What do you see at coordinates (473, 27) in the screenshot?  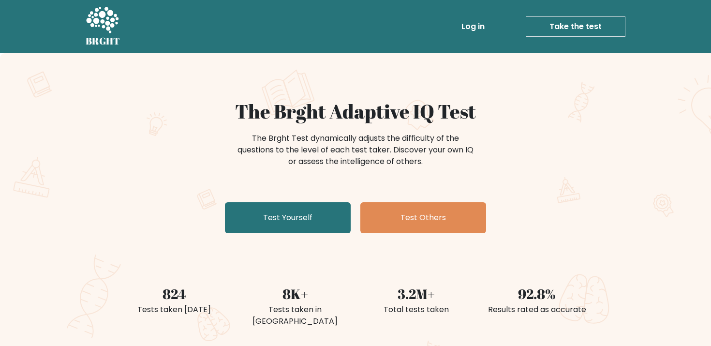 I see `a: Log in` at bounding box center [473, 27].